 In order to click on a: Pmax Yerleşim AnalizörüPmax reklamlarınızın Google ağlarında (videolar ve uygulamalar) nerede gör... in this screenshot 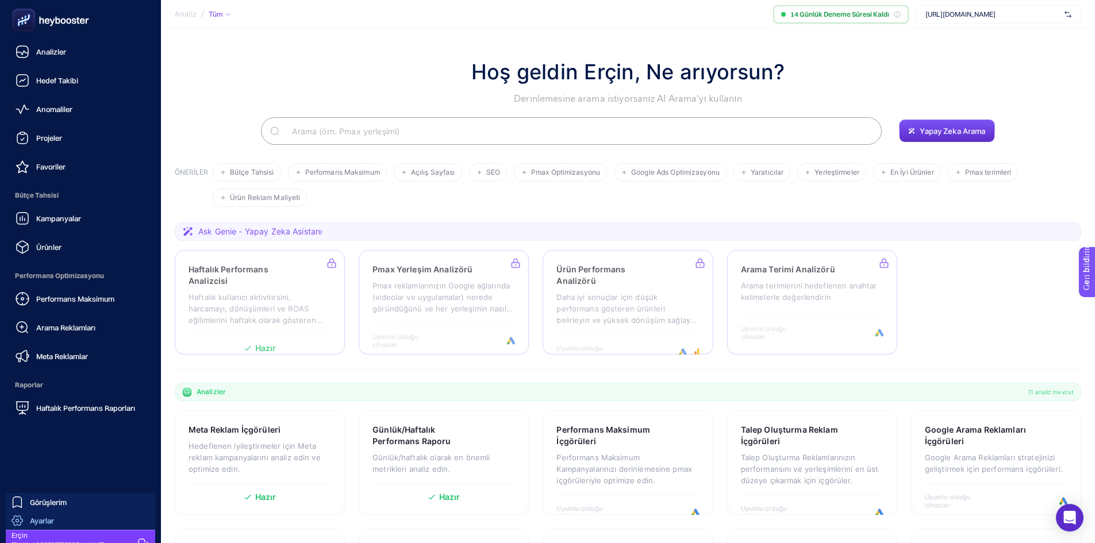, I will do `click(444, 302)`.